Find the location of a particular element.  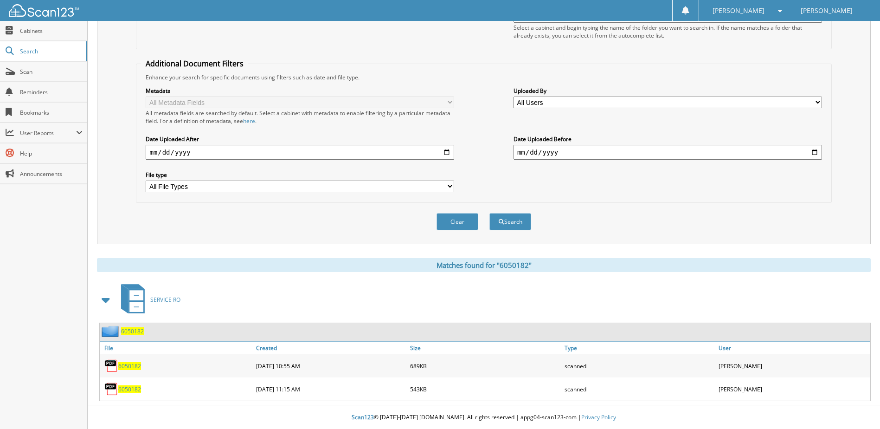

span: Scan123 is located at coordinates (363, 417).